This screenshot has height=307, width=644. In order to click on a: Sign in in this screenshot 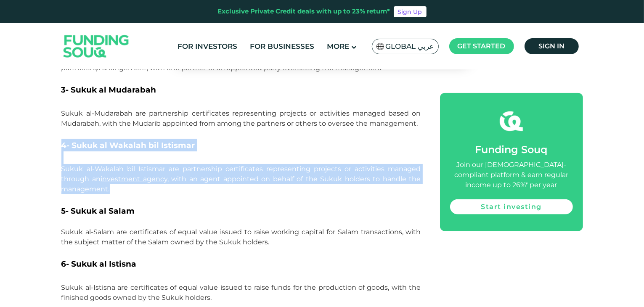, I will do `click(551, 46)`.